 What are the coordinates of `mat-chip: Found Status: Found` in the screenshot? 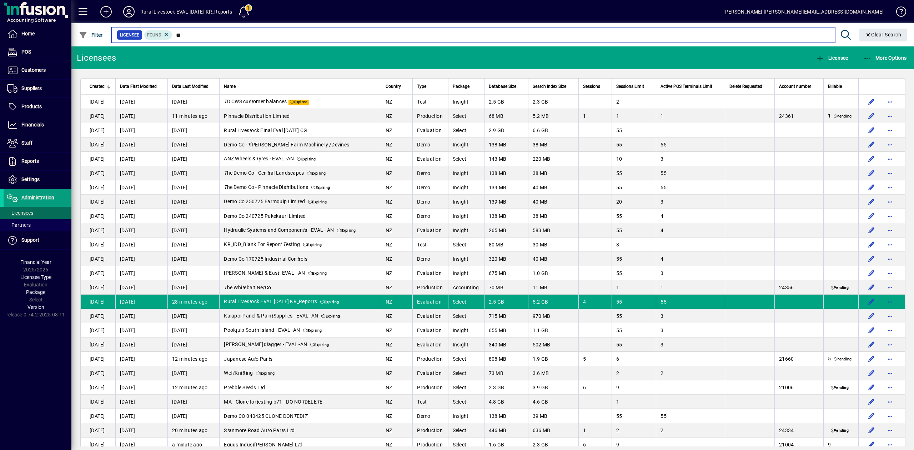 It's located at (158, 35).